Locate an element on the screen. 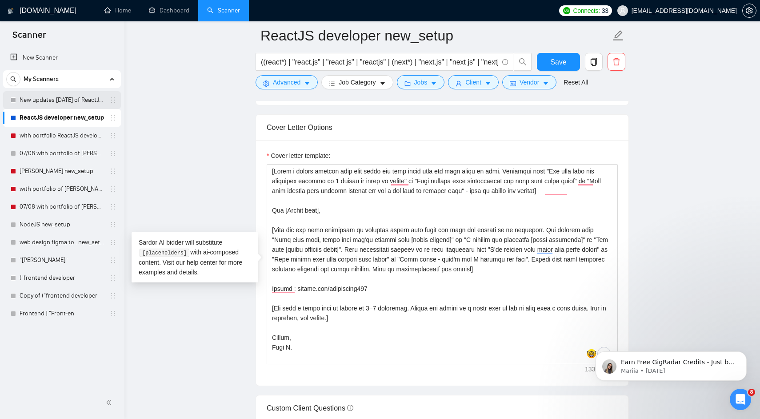  img: upwork-logo.png is located at coordinates (567, 11).